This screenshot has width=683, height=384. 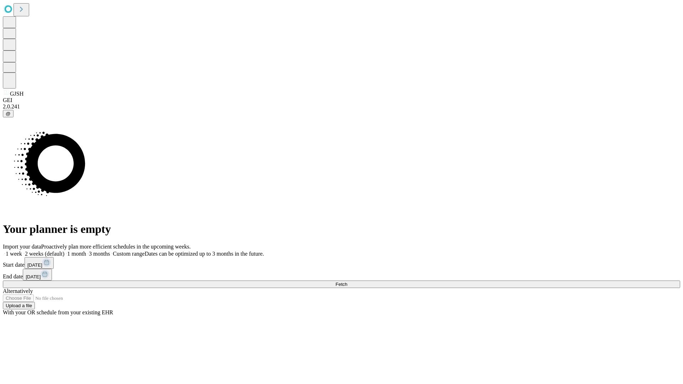 What do you see at coordinates (58, 312) in the screenshot?
I see `span: With your OR schedule from your existing EHR` at bounding box center [58, 312].